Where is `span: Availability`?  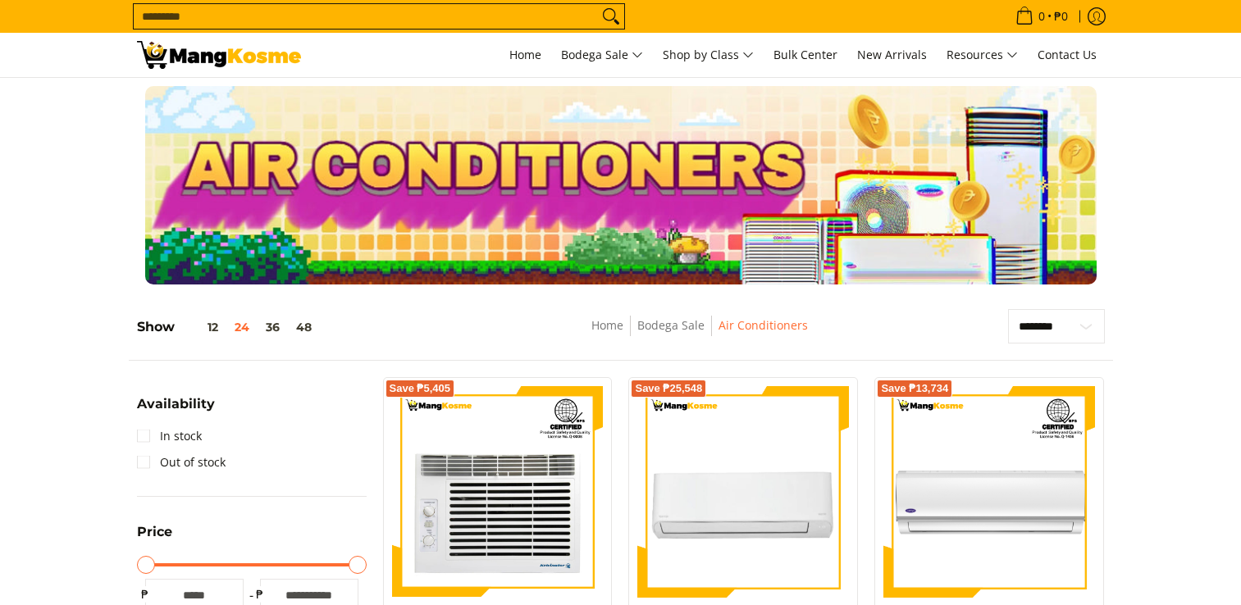 span: Availability is located at coordinates (176, 404).